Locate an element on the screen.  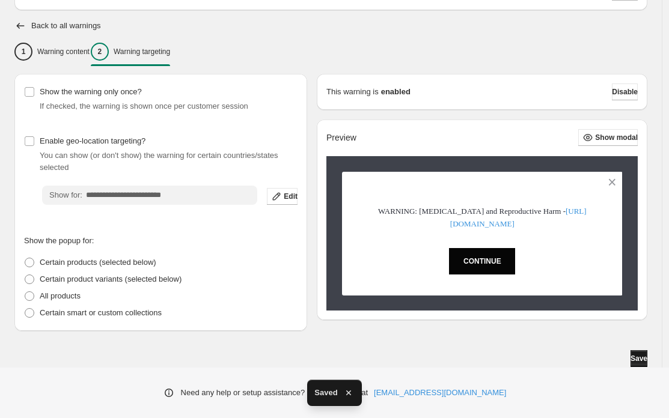
div: 1 is located at coordinates (23, 52).